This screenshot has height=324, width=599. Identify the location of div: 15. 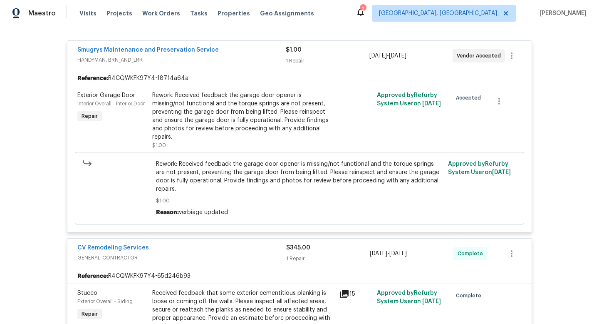
(356, 294).